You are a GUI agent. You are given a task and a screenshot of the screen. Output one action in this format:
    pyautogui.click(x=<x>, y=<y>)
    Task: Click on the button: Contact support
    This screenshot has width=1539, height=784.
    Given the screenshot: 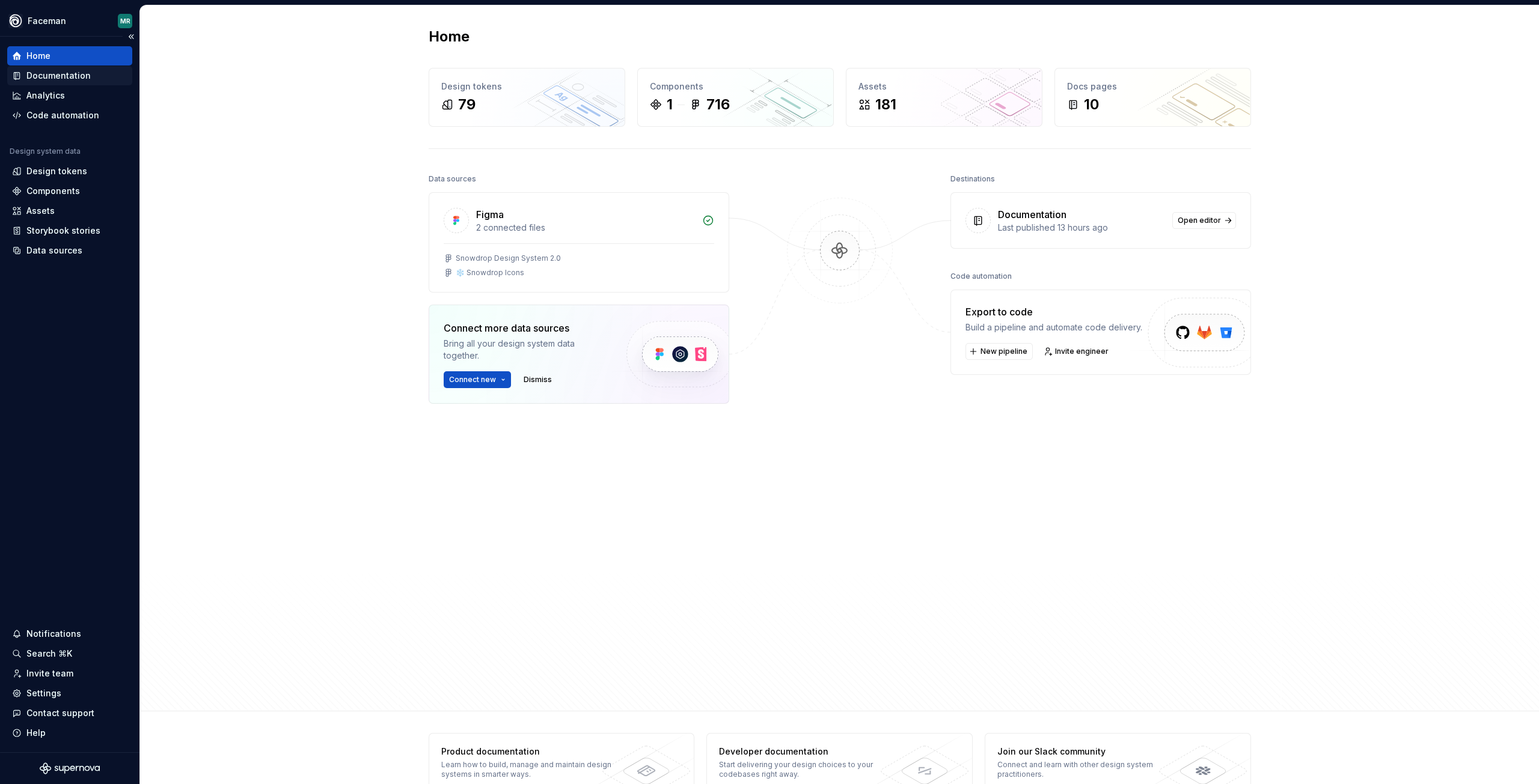 What is the action you would take?
    pyautogui.click(x=70, y=714)
    